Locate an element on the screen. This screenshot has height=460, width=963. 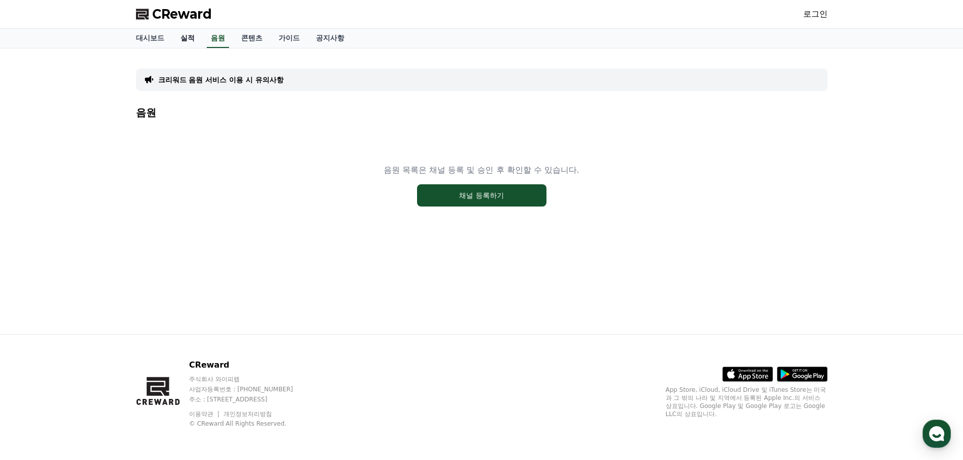
a: 실적 is located at coordinates (188, 38).